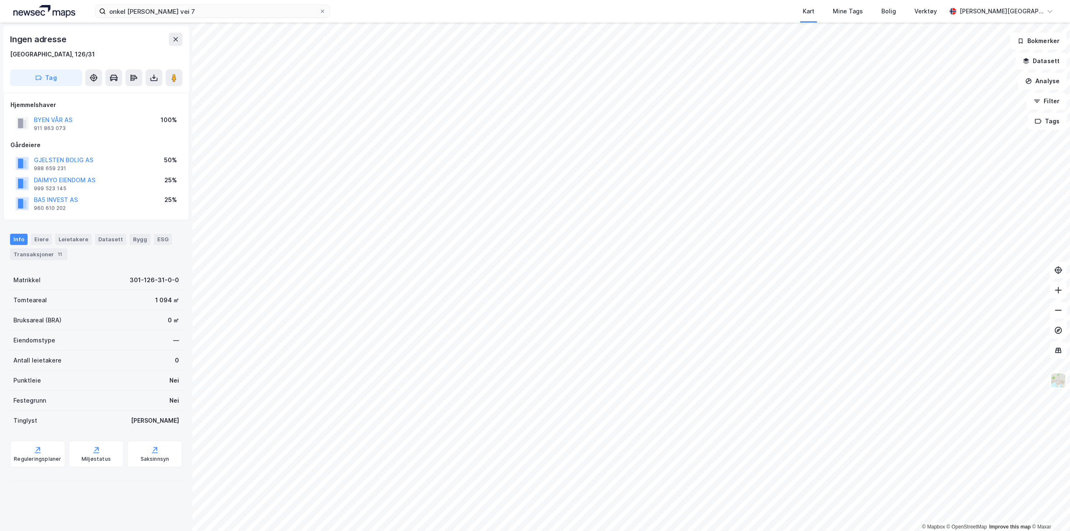 The width and height of the screenshot is (1070, 531). What do you see at coordinates (50, 169) in the screenshot?
I see `div: 988 659 231` at bounding box center [50, 169].